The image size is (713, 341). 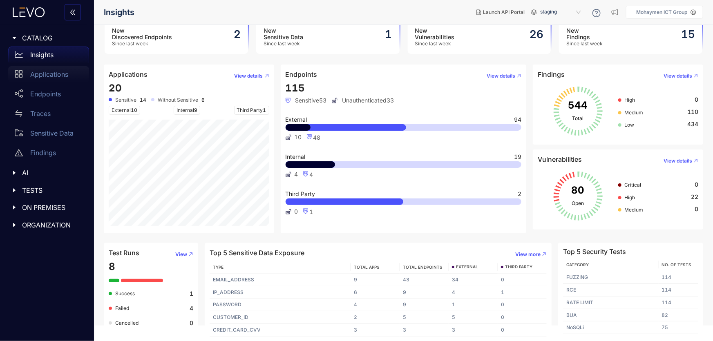 I want to click on h3: New Sensitive Data, so click(x=283, y=34).